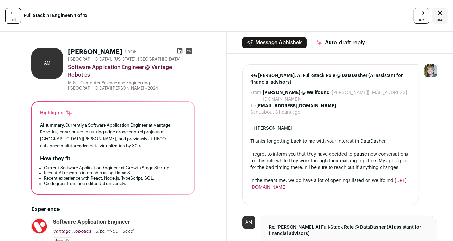 The height and width of the screenshot is (241, 453). I want to click on h2: Experience, so click(113, 209).